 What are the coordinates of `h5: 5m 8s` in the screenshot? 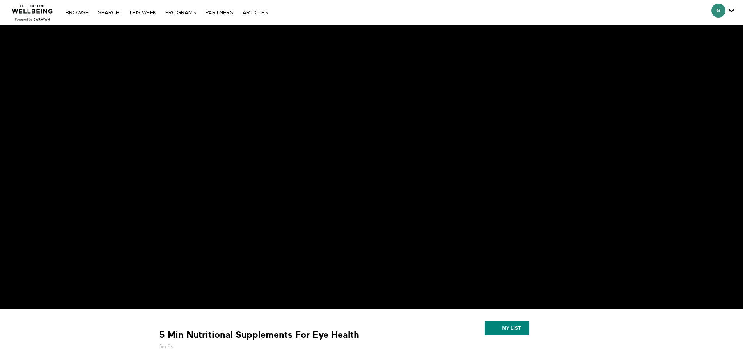 It's located at (290, 347).